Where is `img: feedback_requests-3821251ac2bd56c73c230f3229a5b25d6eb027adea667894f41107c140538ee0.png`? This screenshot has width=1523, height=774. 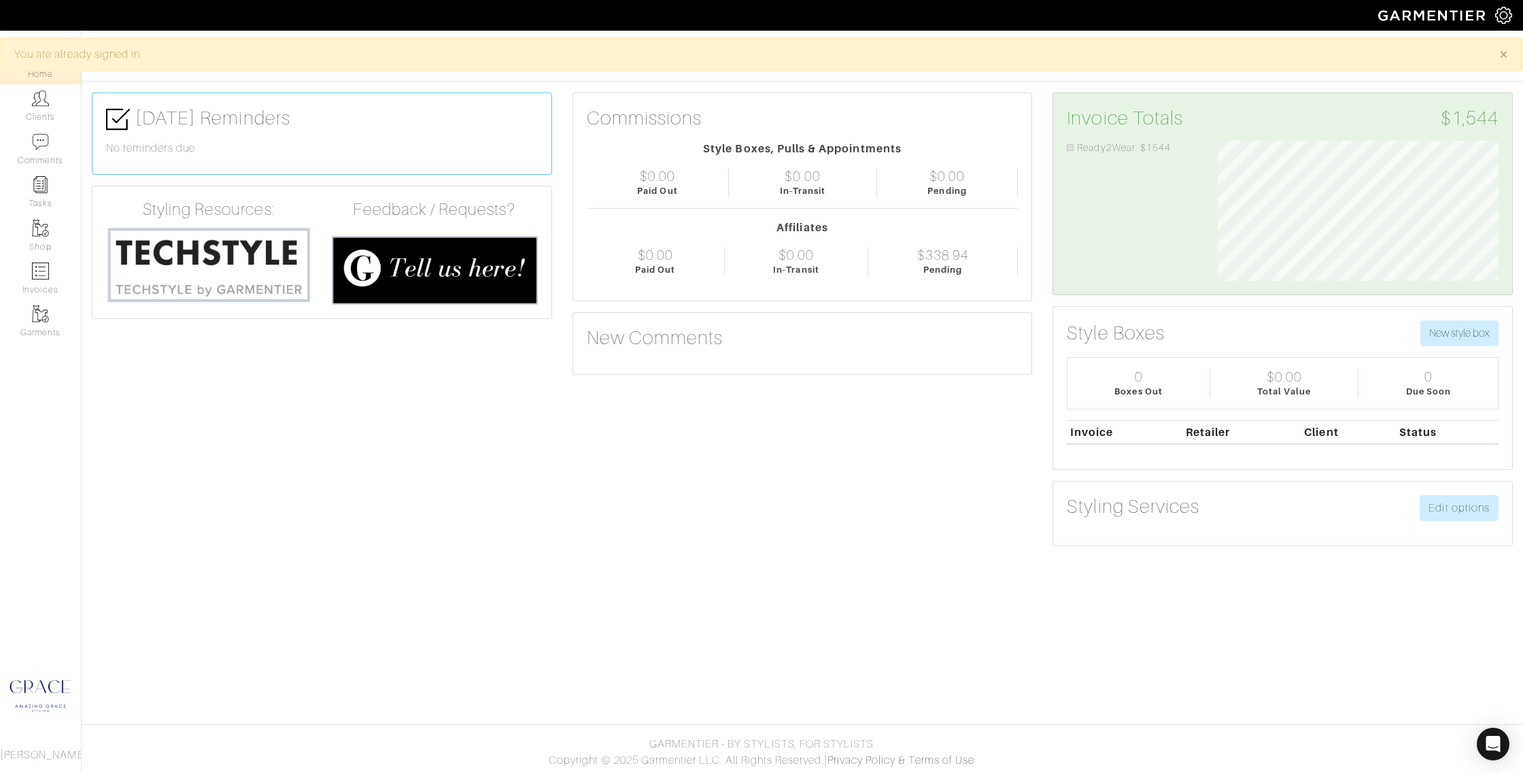
img: feedback_requests-3821251ac2bd56c73c230f3229a5b25d6eb027adea667894f41107c140538ee0.png is located at coordinates (434, 270).